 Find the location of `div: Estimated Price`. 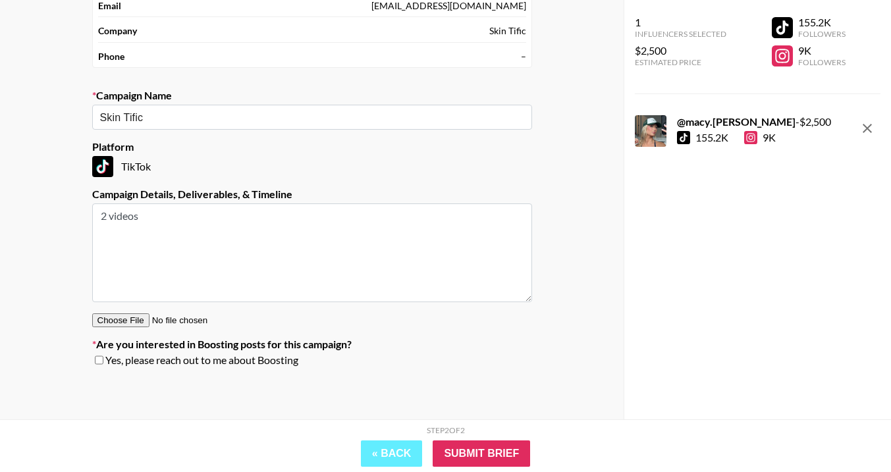

div: Estimated Price is located at coordinates (680, 62).